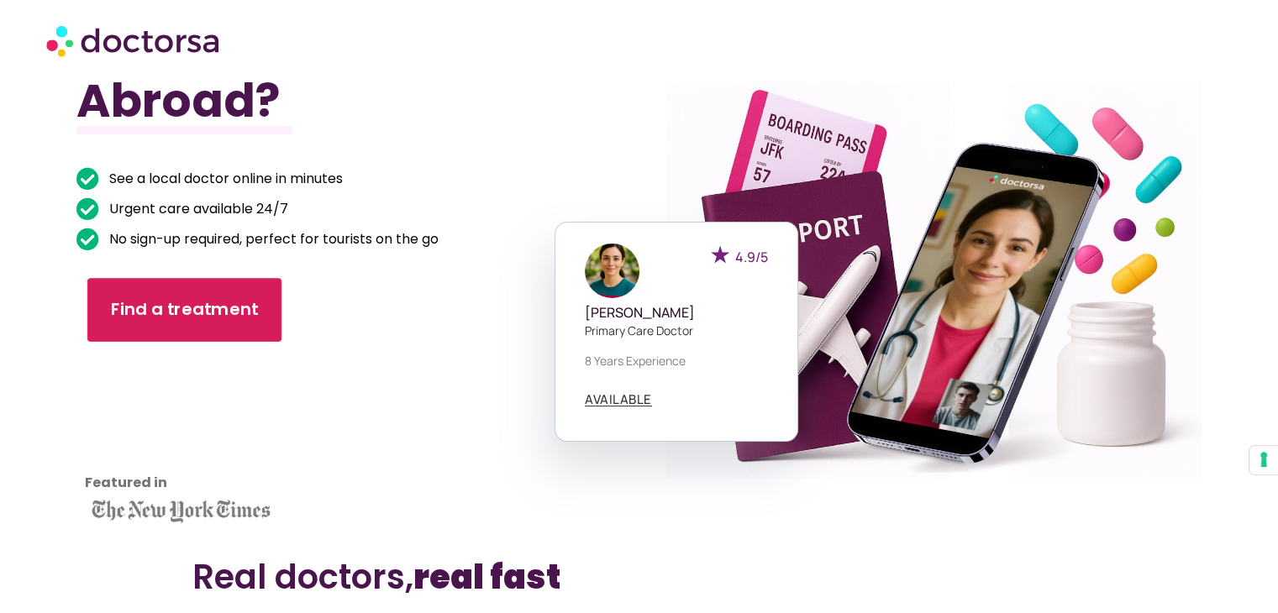 The width and height of the screenshot is (1278, 613). I want to click on span: Find a treatment, so click(185, 309).